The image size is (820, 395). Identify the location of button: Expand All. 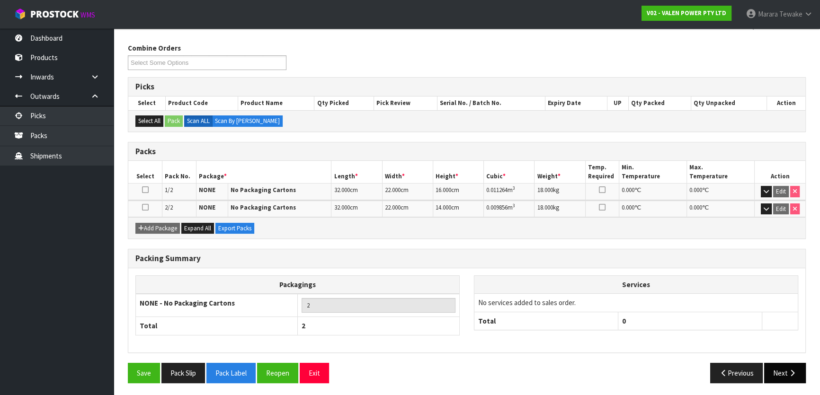
(197, 229).